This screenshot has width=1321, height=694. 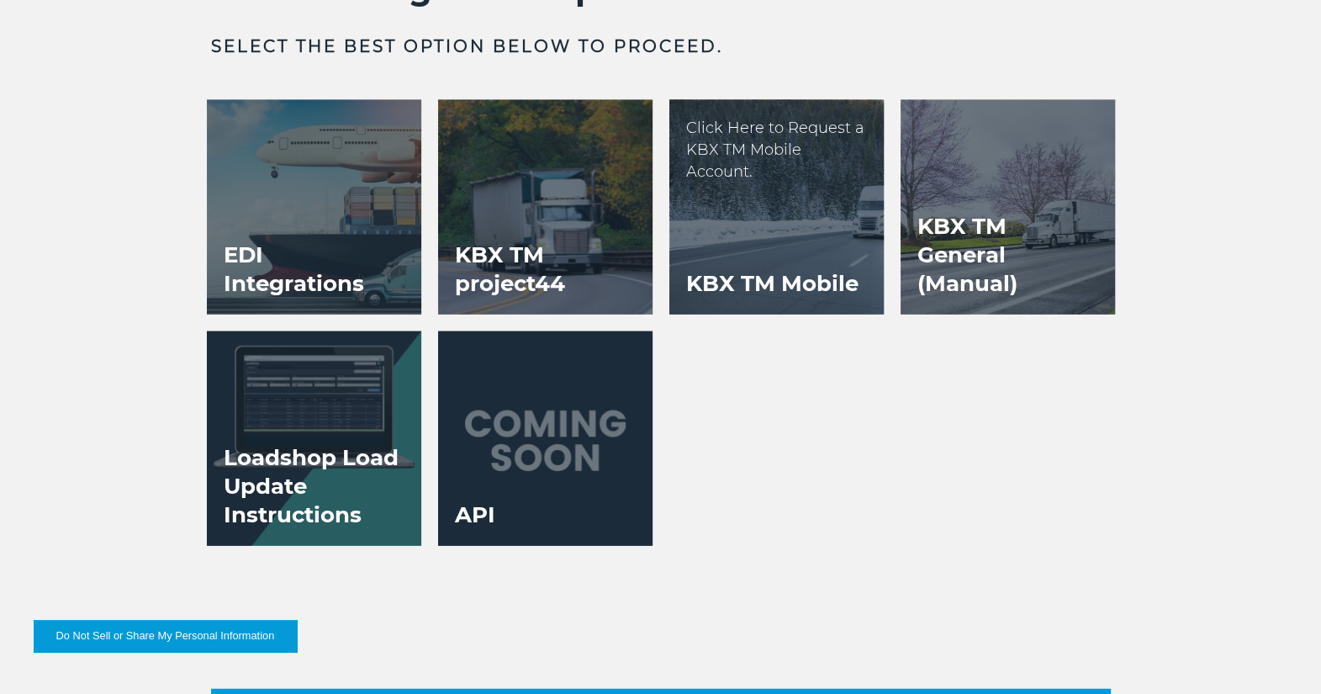 I want to click on button: Do Not Sell or Share My Personal Information, so click(x=165, y=636).